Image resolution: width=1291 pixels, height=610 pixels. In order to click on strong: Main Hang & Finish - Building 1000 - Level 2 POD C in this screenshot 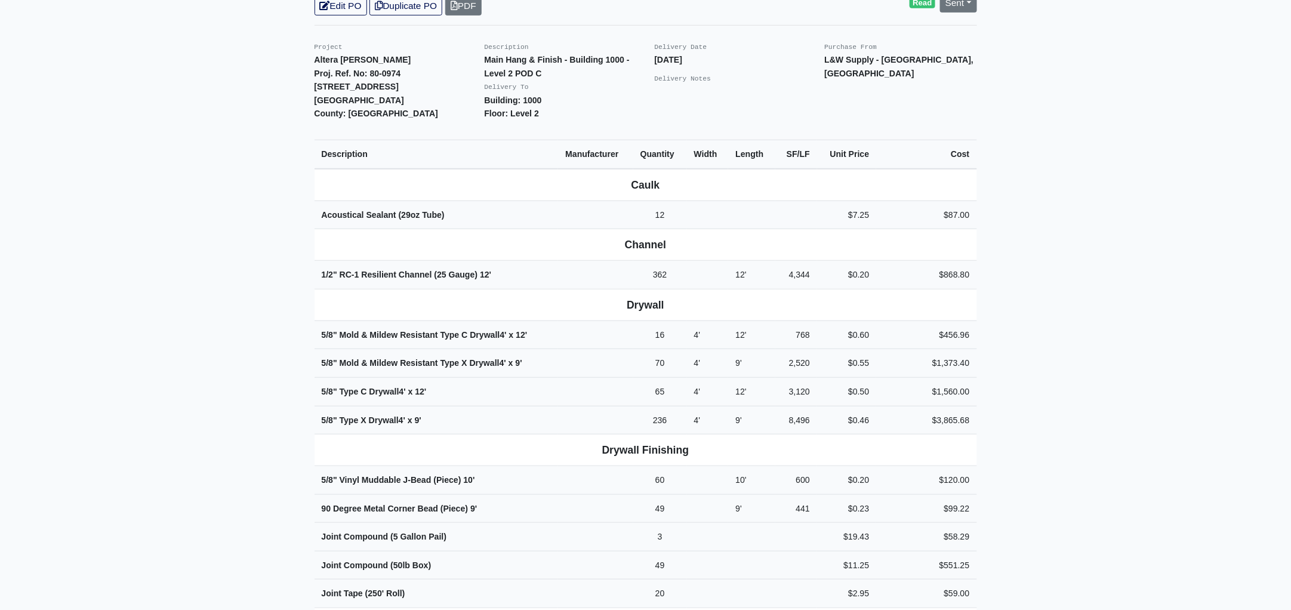, I will do `click(557, 66)`.